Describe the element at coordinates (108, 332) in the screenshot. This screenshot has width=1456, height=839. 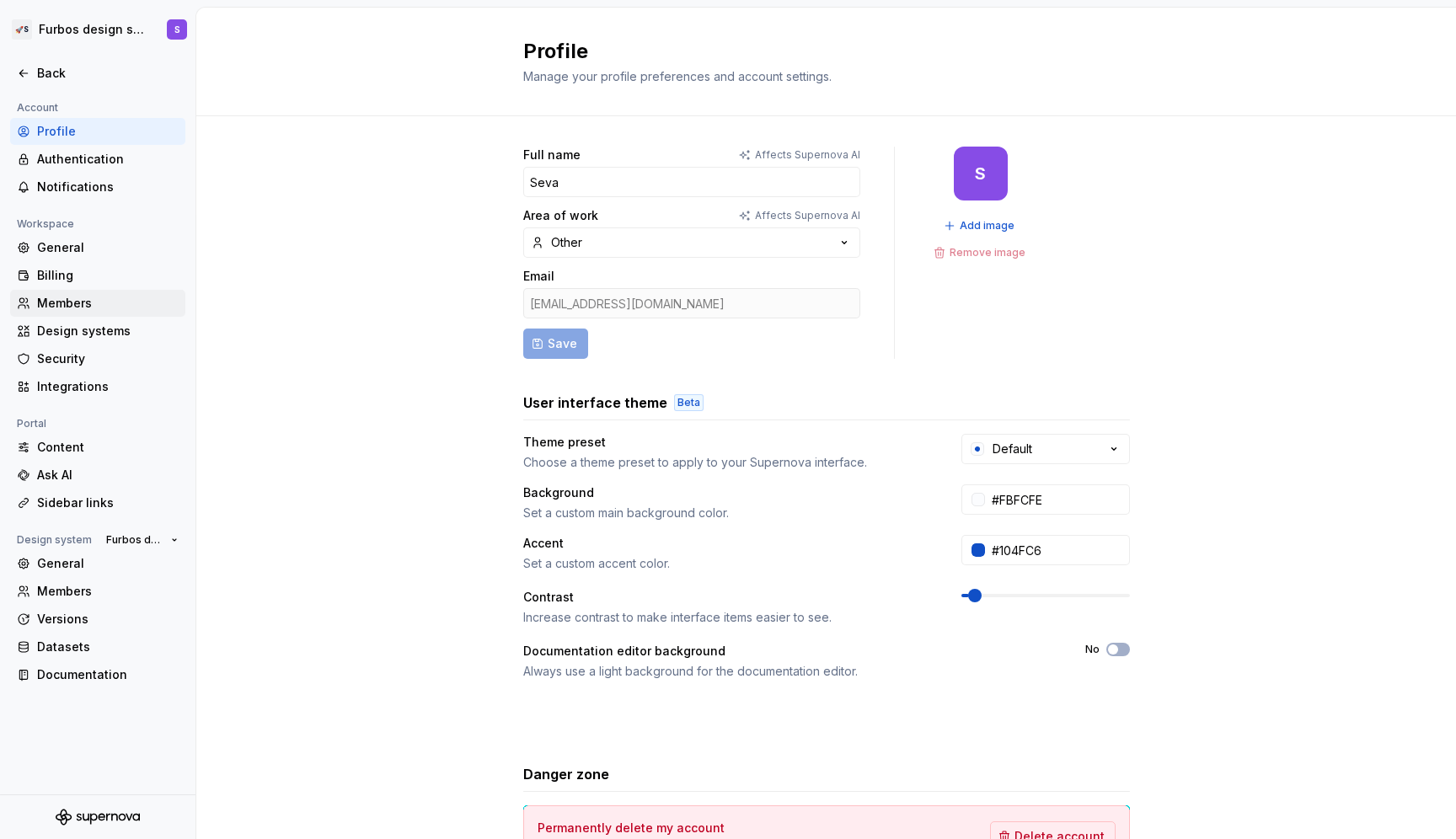
I see `div: Design systems` at that location.